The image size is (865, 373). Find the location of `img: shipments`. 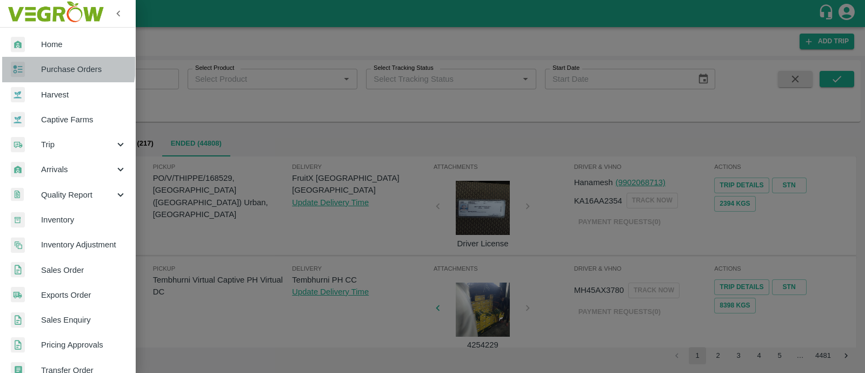

img: shipments is located at coordinates (18, 294).